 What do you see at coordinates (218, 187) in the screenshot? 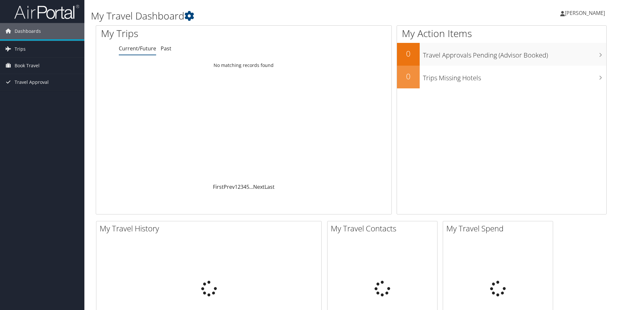
I see `a: First` at bounding box center [218, 187].